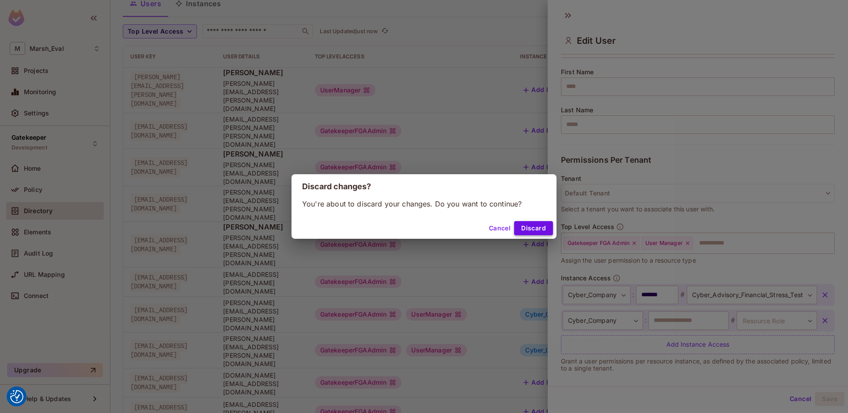  Describe the element at coordinates (17, 396) in the screenshot. I see `button: Consent Preferences` at that location.